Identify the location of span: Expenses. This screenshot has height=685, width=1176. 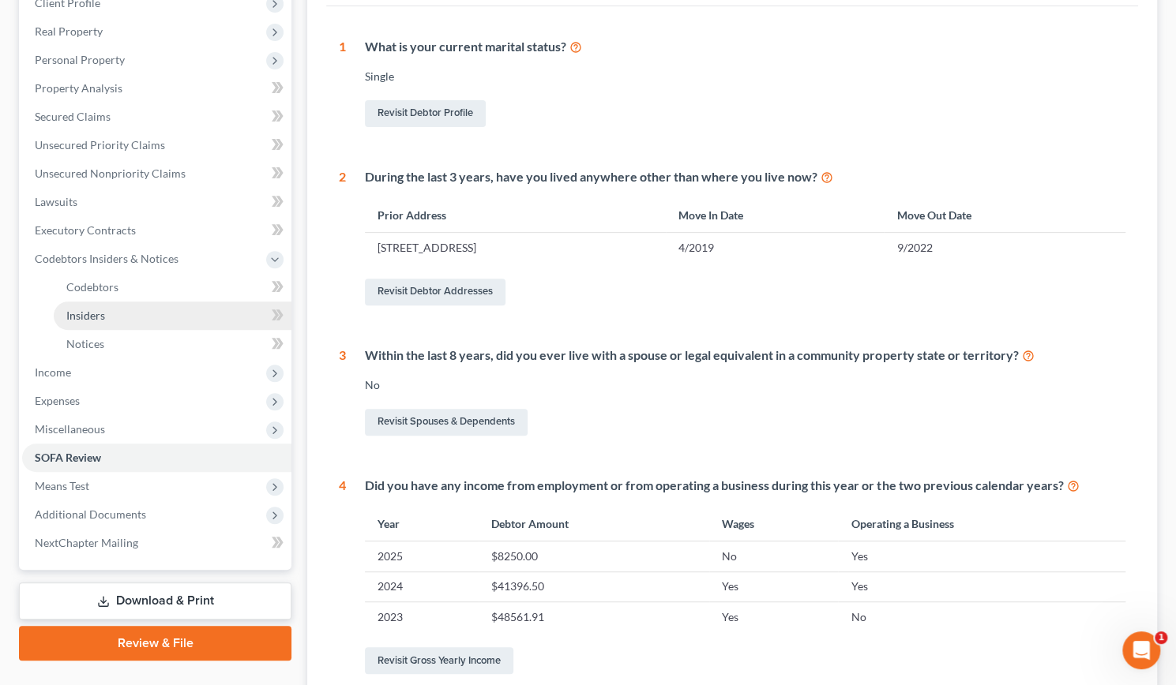
(57, 400).